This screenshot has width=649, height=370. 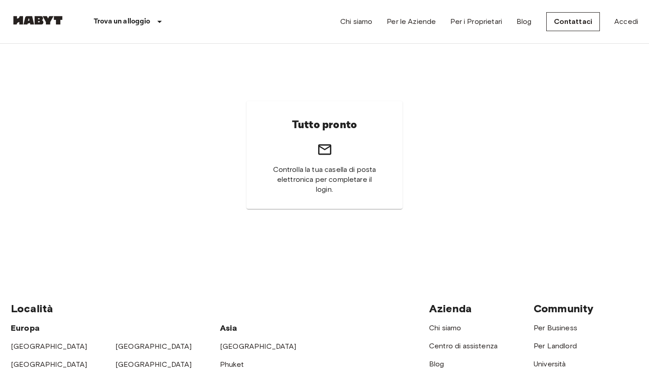 I want to click on span: Azienda, so click(x=451, y=308).